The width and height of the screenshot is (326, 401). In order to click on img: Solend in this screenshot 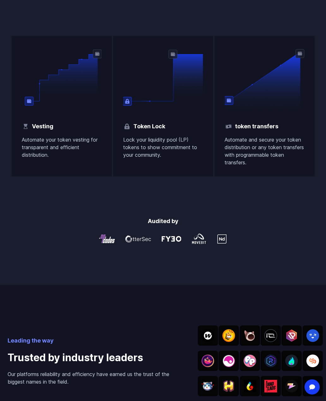, I will do `click(313, 361)`.